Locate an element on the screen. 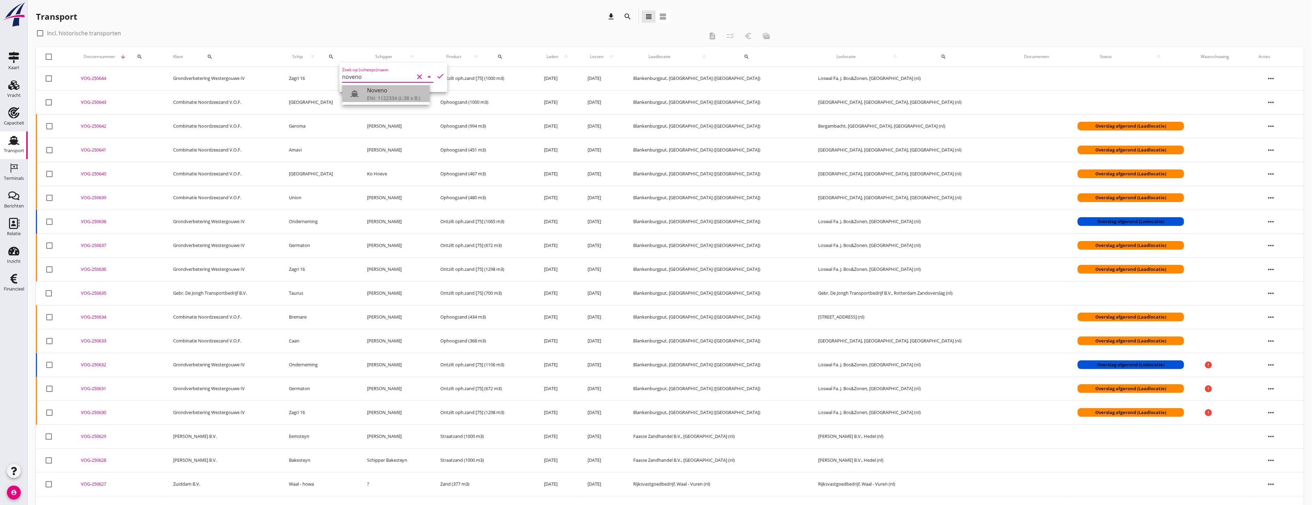  div: VOG-250628 is located at coordinates (119, 460).